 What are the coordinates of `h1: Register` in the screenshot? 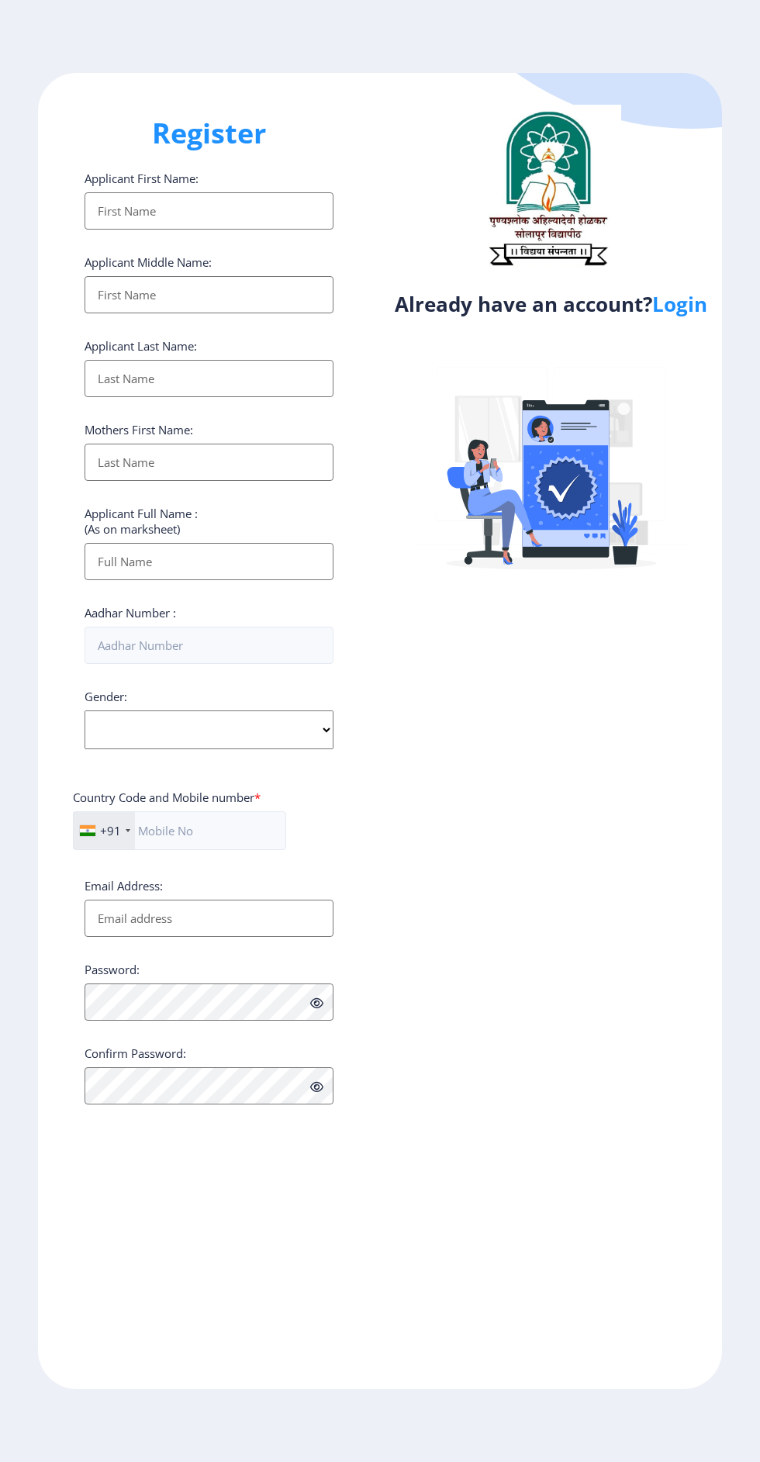 It's located at (209, 133).